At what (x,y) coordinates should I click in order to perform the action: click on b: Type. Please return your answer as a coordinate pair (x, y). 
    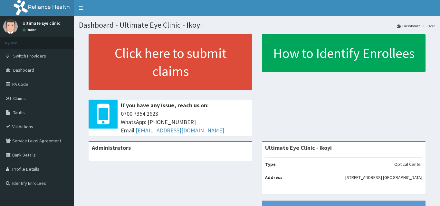
    Looking at the image, I should click on (270, 165).